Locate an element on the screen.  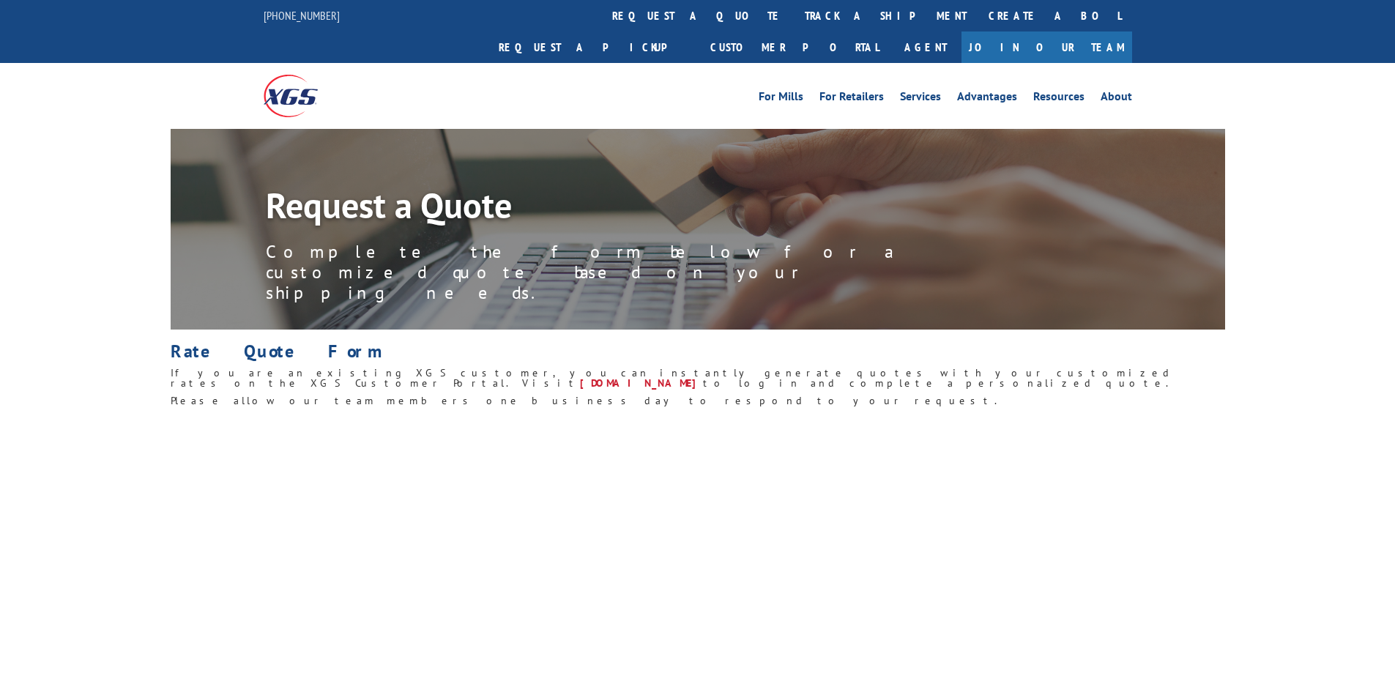
a: Resources is located at coordinates (1059, 99).